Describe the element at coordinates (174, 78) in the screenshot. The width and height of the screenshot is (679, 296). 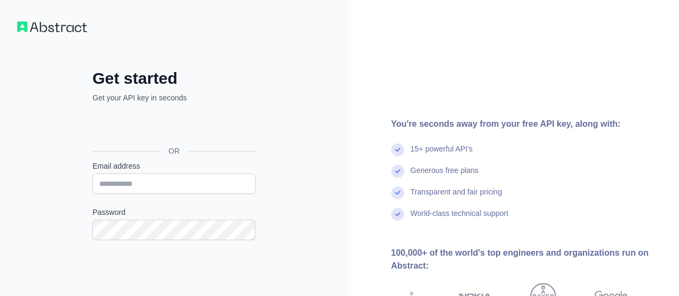
I see `h2: Get started` at that location.